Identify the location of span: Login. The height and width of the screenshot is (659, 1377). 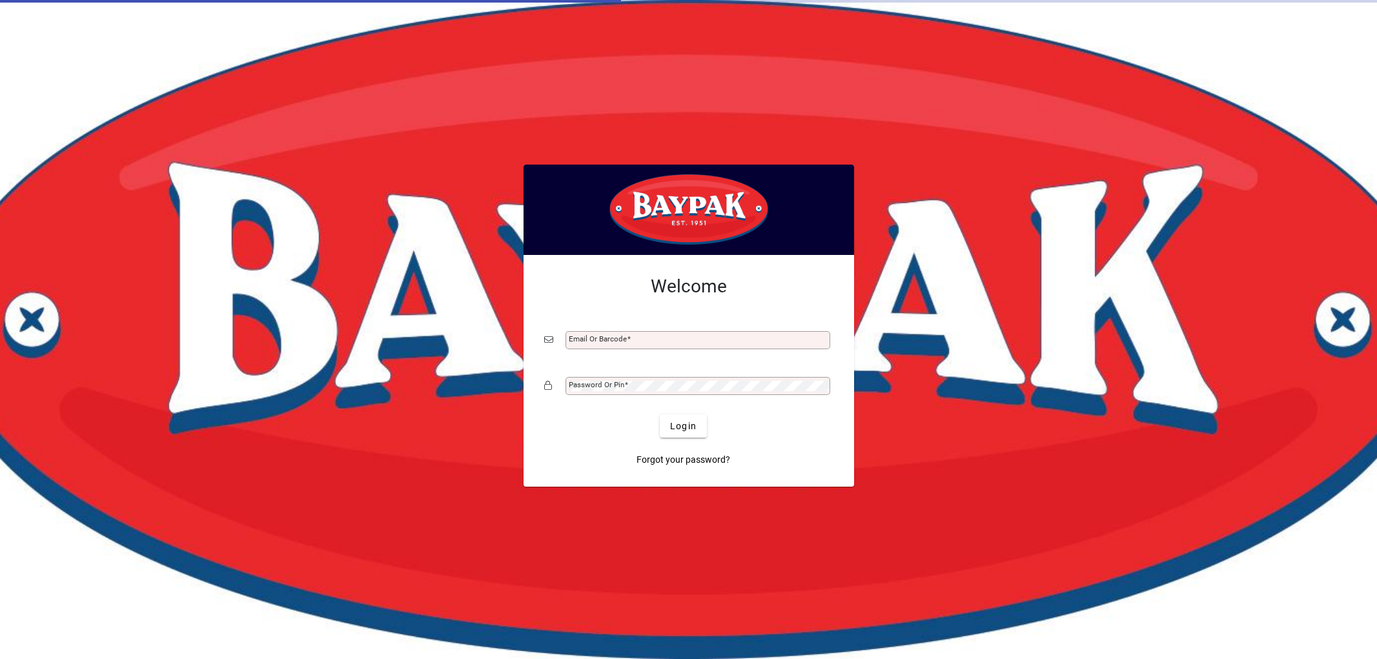
(683, 426).